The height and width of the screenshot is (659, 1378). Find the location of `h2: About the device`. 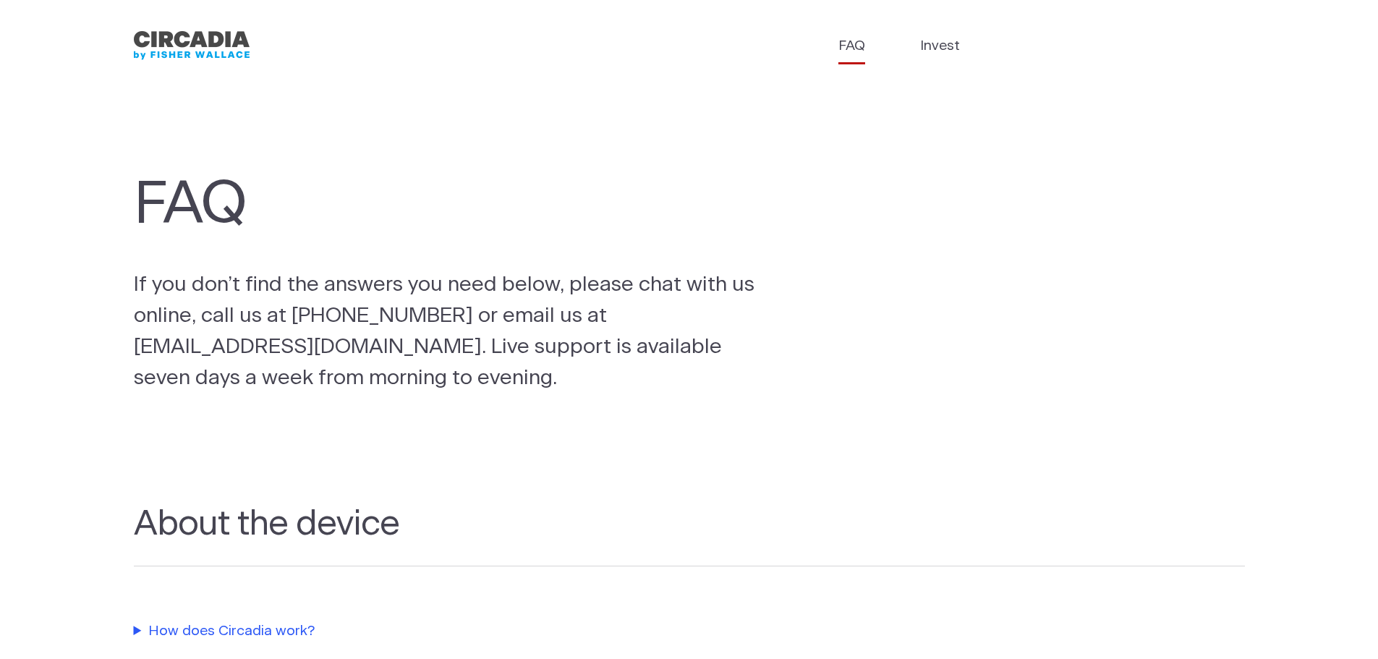

h2: About the device is located at coordinates (690, 535).